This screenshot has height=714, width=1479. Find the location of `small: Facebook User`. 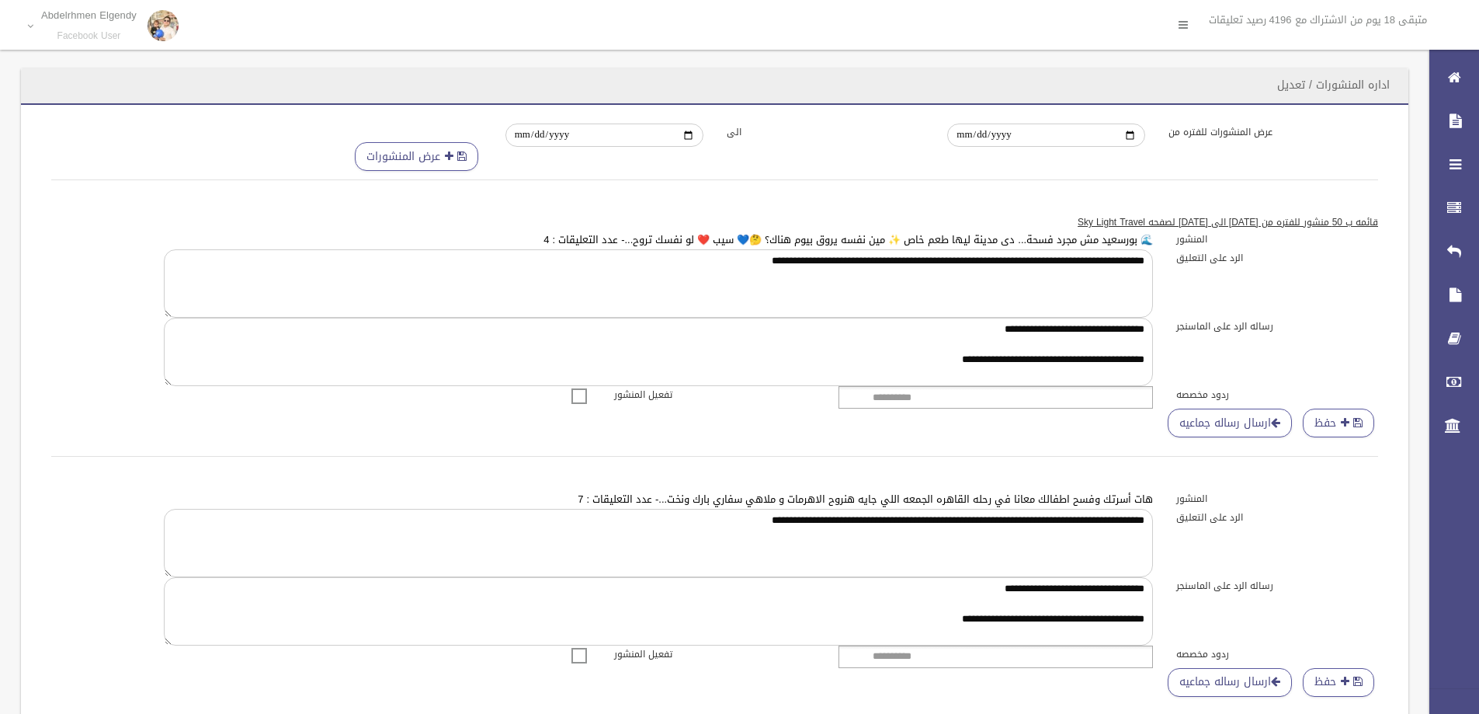

small: Facebook User is located at coordinates (89, 36).